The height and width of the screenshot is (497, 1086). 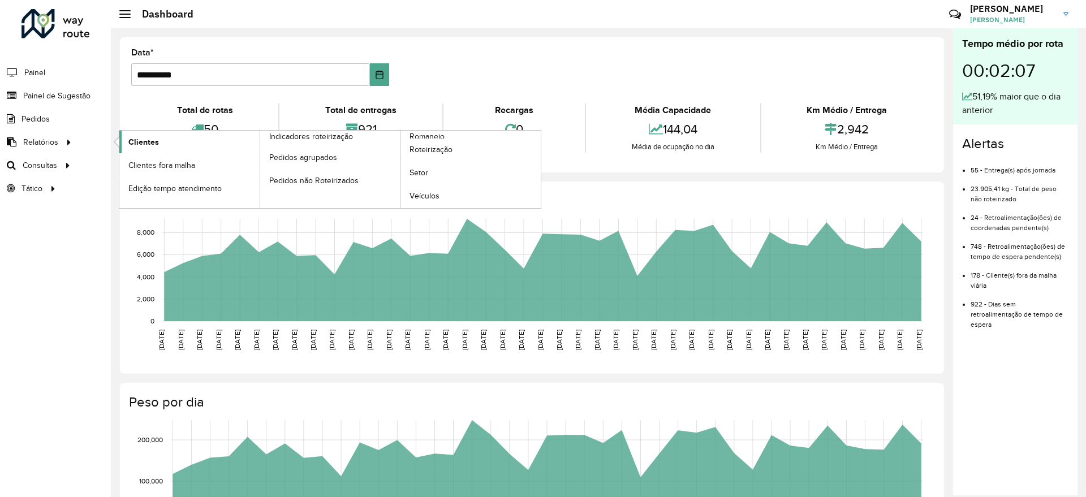 What do you see at coordinates (531, 402) in the screenshot?
I see `h4: Peso por dia` at bounding box center [531, 402].